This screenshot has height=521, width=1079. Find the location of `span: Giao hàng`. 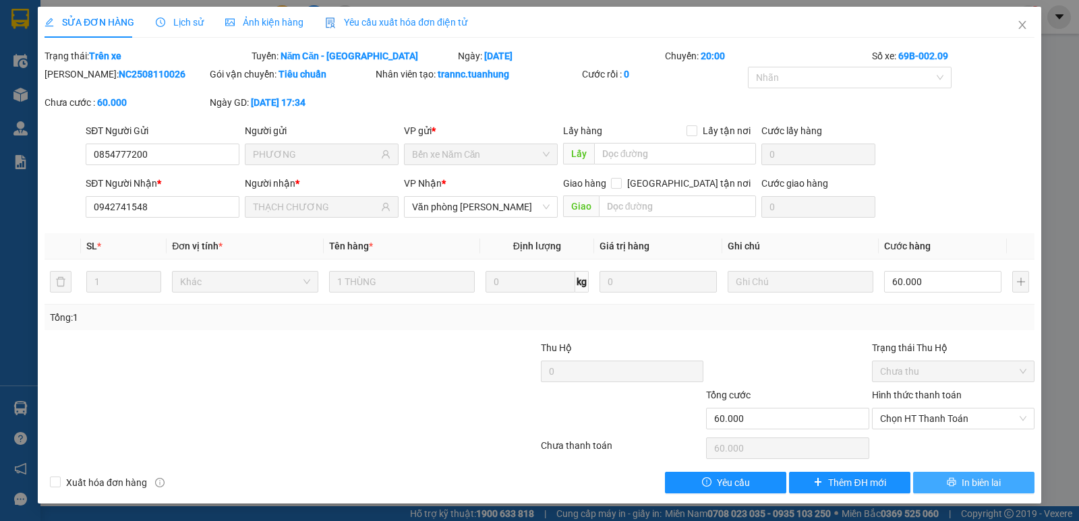

span: Giao hàng is located at coordinates (585, 183).